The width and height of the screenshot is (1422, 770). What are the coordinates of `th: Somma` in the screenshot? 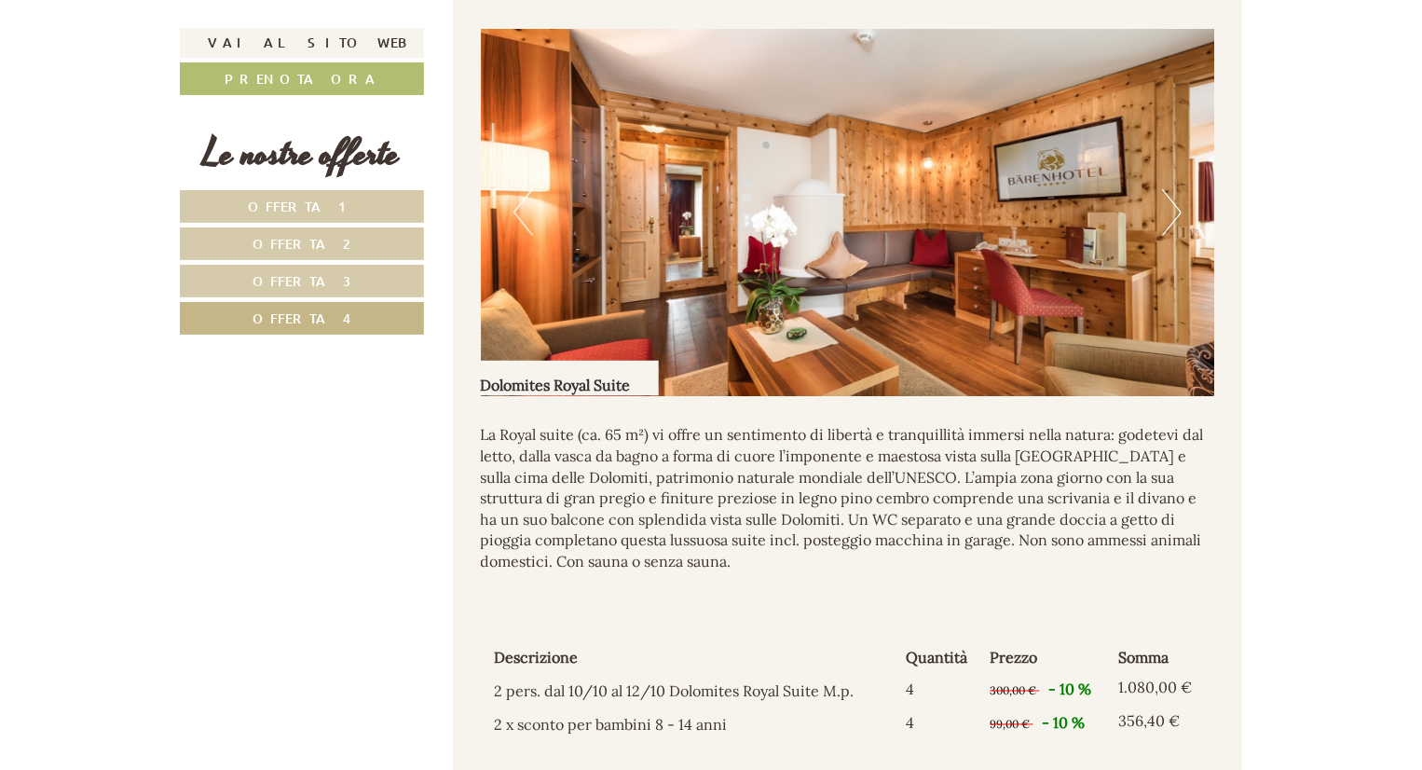 It's located at (1155, 658).